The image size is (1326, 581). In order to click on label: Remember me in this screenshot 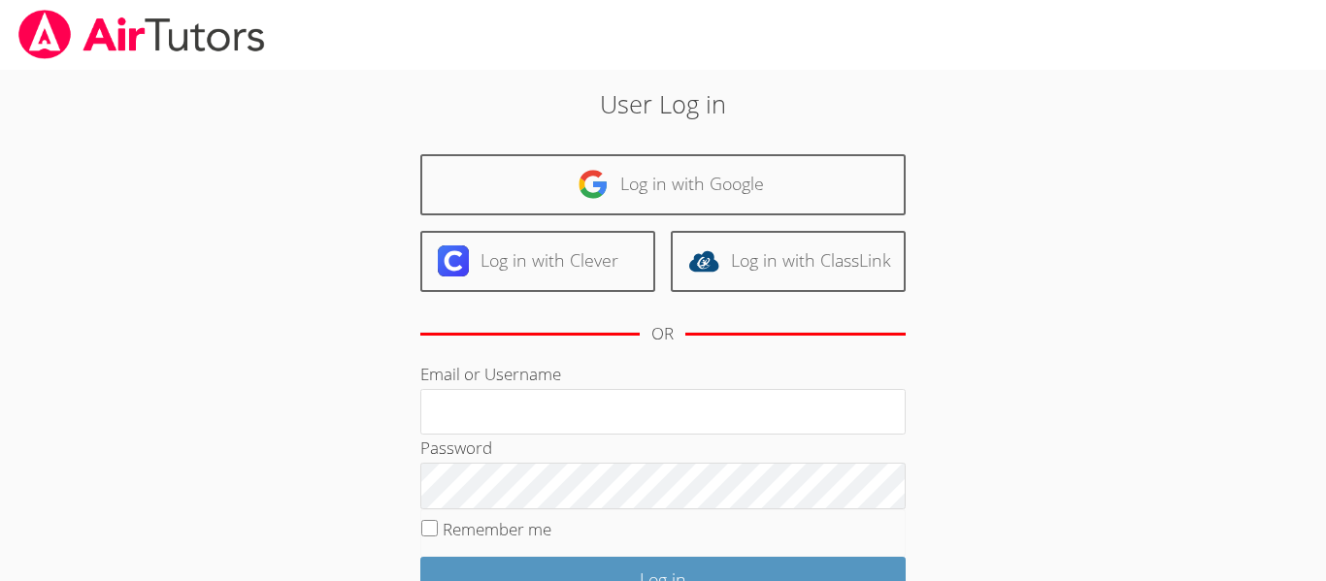, I will do `click(497, 529)`.